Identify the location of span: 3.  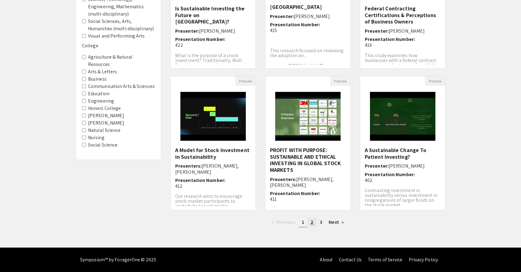
(321, 222).